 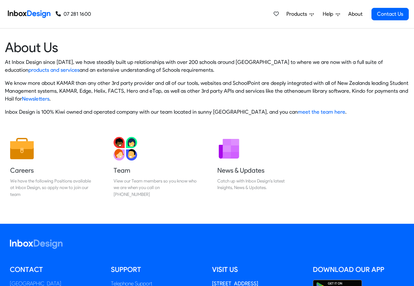 I want to click on a: News & Updates Catch up with Inbox Design's latest Insights, News & Updates., so click(x=259, y=167).